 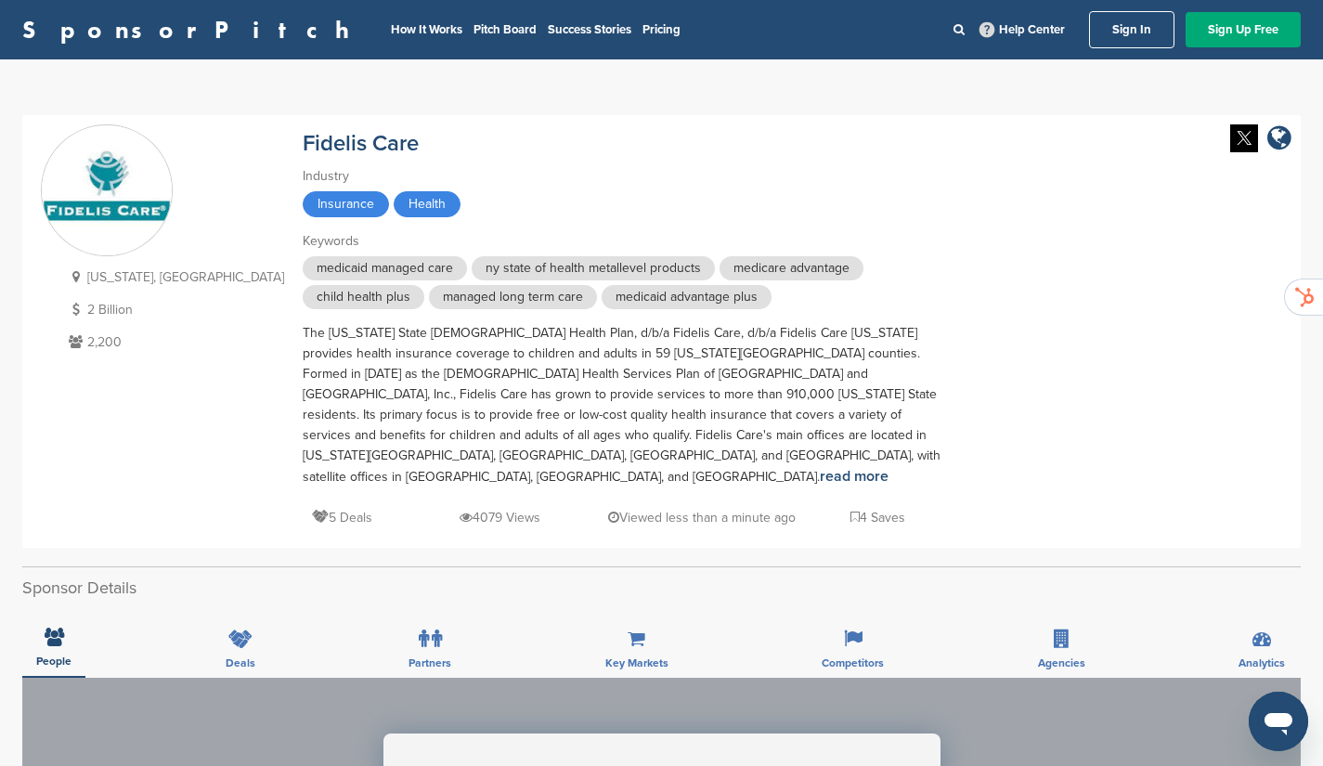 What do you see at coordinates (878, 517) in the screenshot?
I see `p: 4 Saves` at bounding box center [878, 517].